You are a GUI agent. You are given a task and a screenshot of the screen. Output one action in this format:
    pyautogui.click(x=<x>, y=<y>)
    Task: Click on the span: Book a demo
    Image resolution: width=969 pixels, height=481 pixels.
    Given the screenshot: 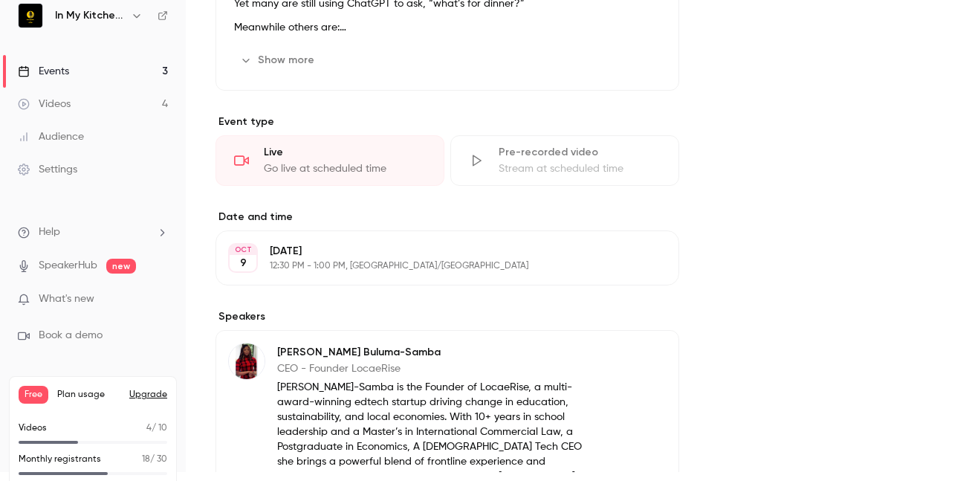 What is the action you would take?
    pyautogui.click(x=71, y=335)
    